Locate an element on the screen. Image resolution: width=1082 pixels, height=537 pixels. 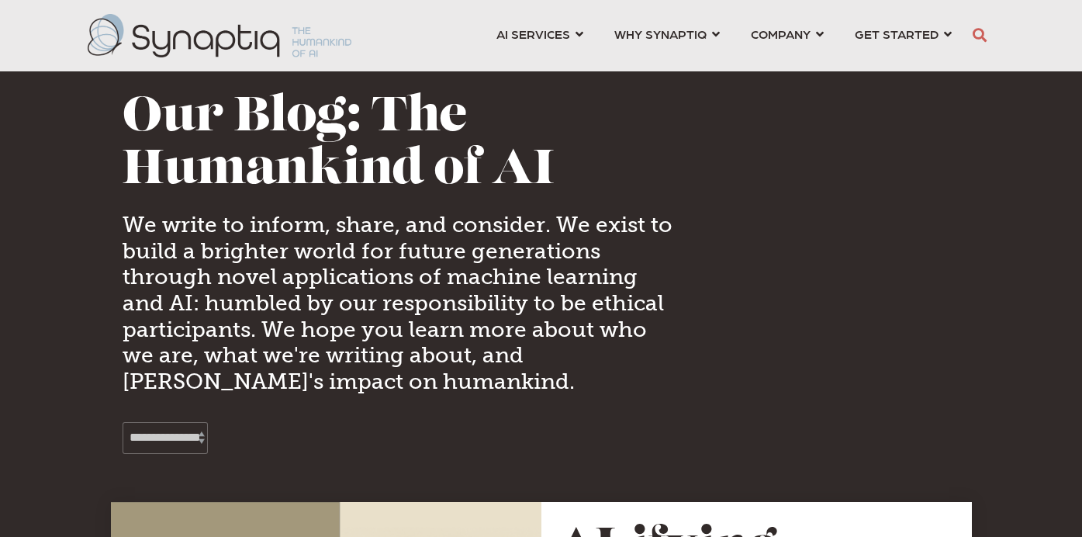
a: WHY SYNAPTIQ is located at coordinates (667, 33).